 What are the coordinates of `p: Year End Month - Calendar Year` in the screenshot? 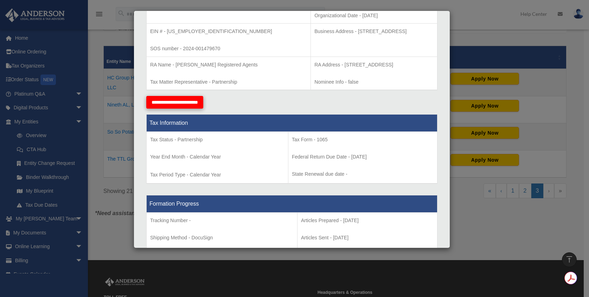 It's located at (217, 157).